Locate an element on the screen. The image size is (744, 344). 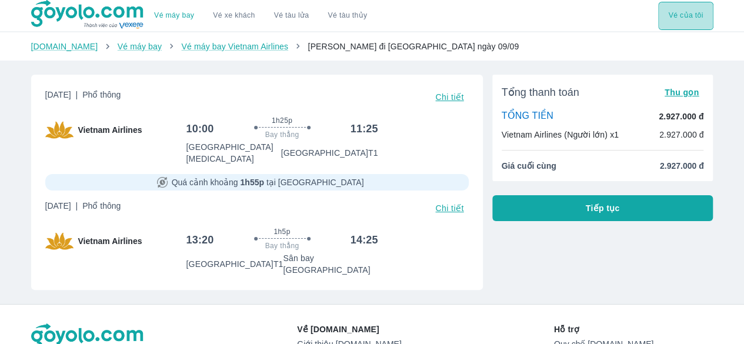
button: Vé của tôi is located at coordinates (685, 16).